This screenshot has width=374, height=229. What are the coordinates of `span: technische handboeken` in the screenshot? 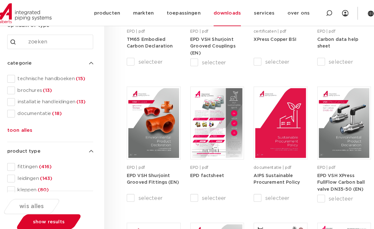 It's located at (60, 77).